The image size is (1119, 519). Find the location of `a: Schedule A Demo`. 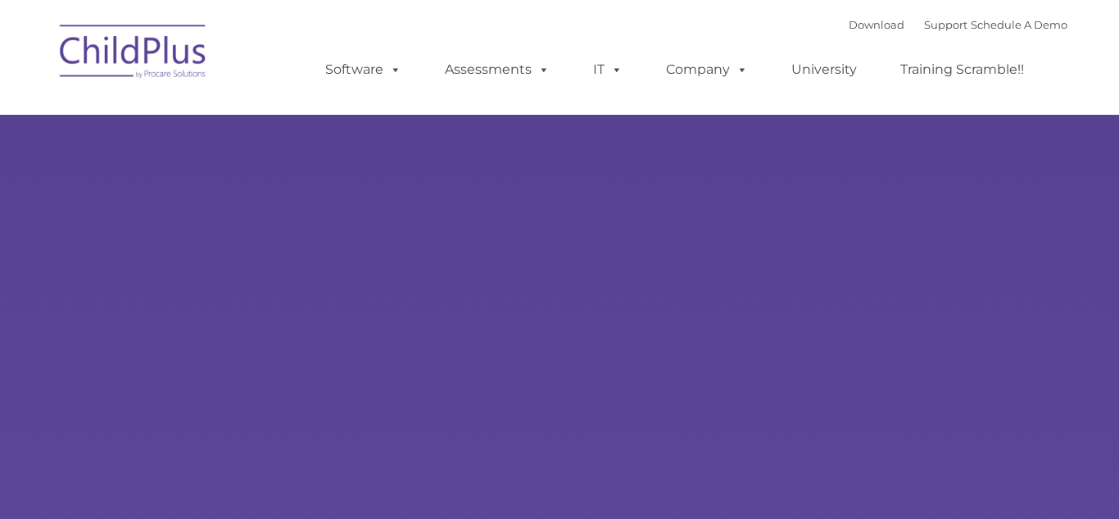

a: Schedule A Demo is located at coordinates (1019, 25).